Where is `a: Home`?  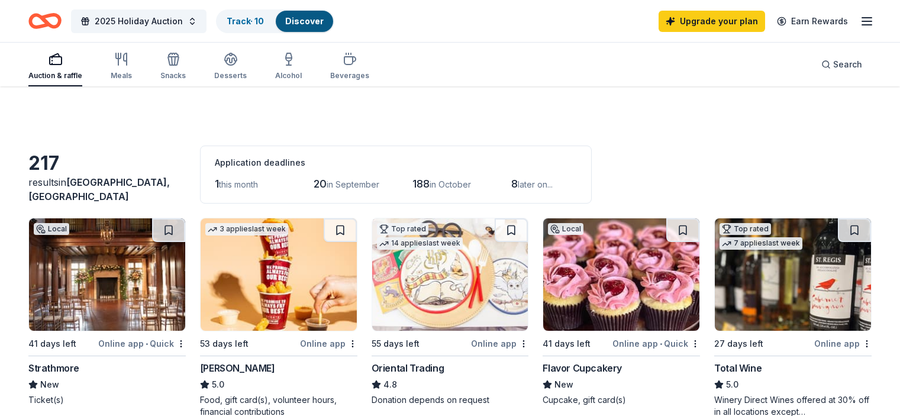
a: Home is located at coordinates (45, 21).